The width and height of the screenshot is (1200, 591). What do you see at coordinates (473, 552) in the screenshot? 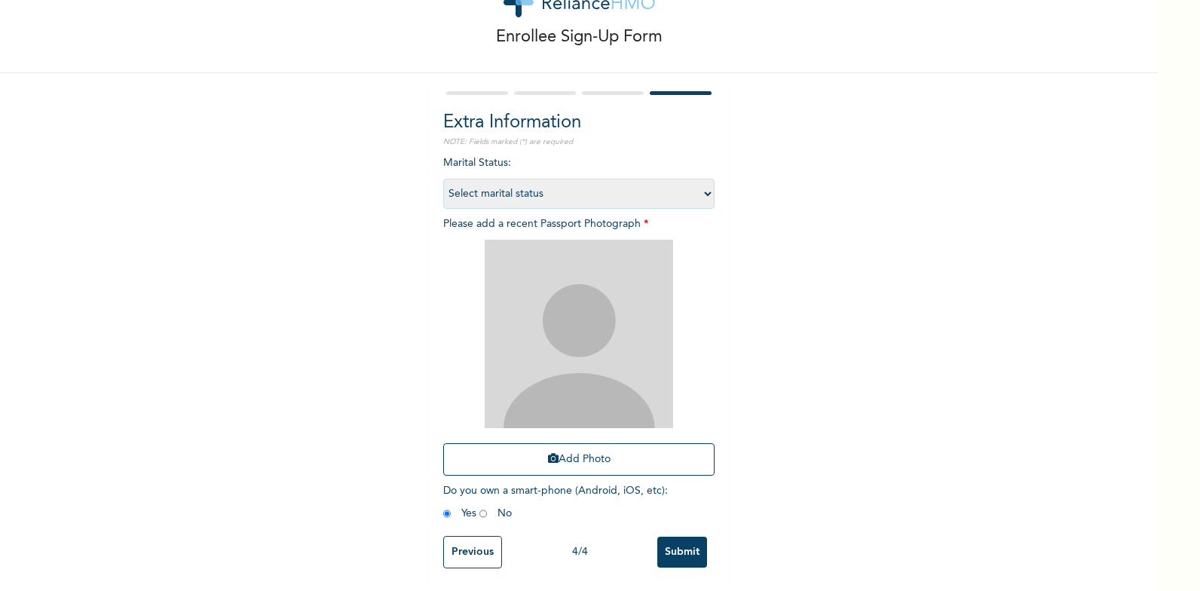
I see `input: Previous` at bounding box center [473, 552].